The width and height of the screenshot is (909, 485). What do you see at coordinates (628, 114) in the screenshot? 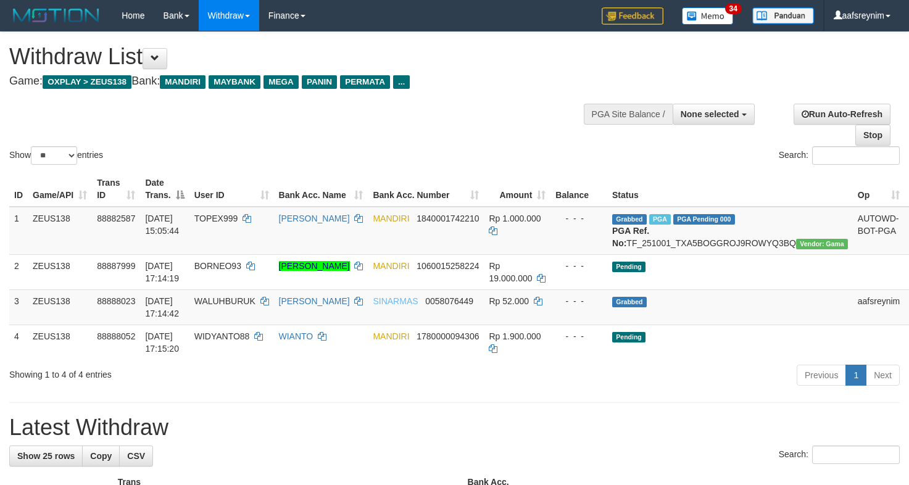
I see `div: PGA Site Balance /` at bounding box center [628, 114].